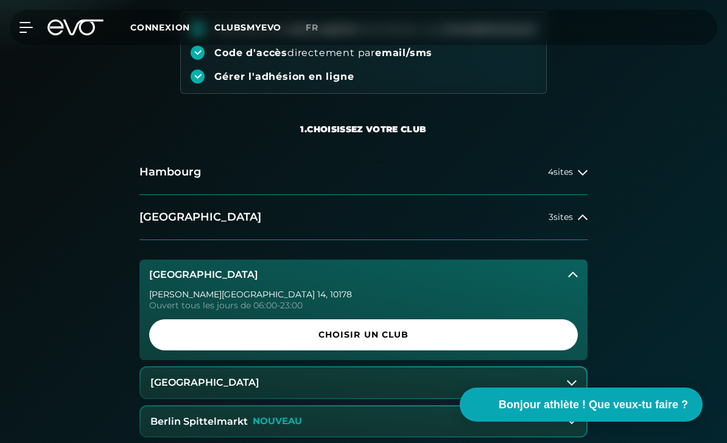  What do you see at coordinates (312, 27) in the screenshot?
I see `span: FR` at bounding box center [312, 27].